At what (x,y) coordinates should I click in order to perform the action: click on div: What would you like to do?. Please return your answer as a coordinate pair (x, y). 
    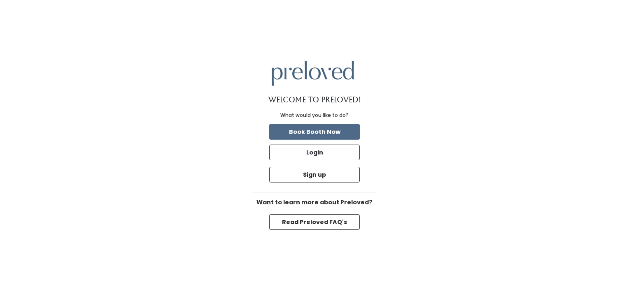
    Looking at the image, I should click on (315, 115).